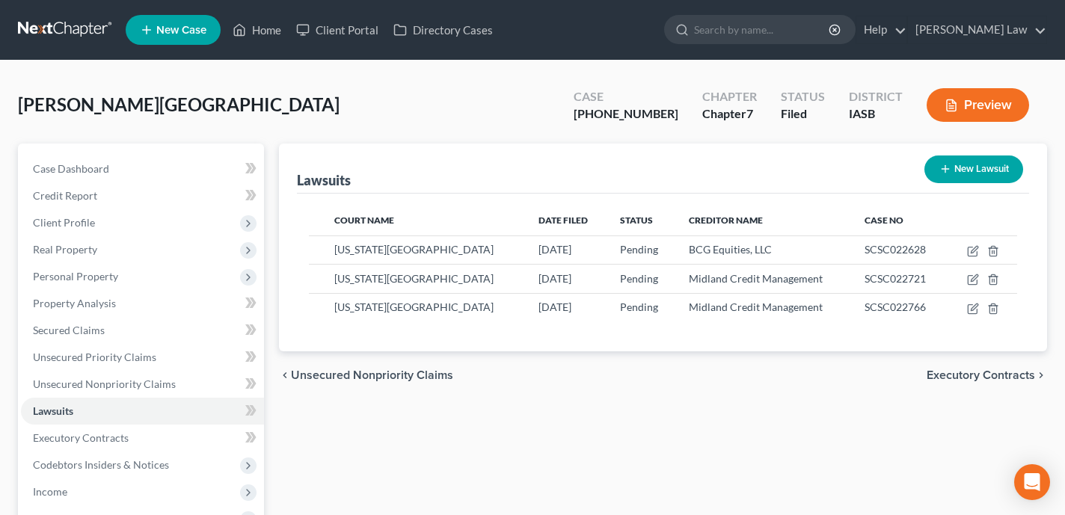 The width and height of the screenshot is (1065, 515). What do you see at coordinates (726, 220) in the screenshot?
I see `span: Creditor Name` at bounding box center [726, 220].